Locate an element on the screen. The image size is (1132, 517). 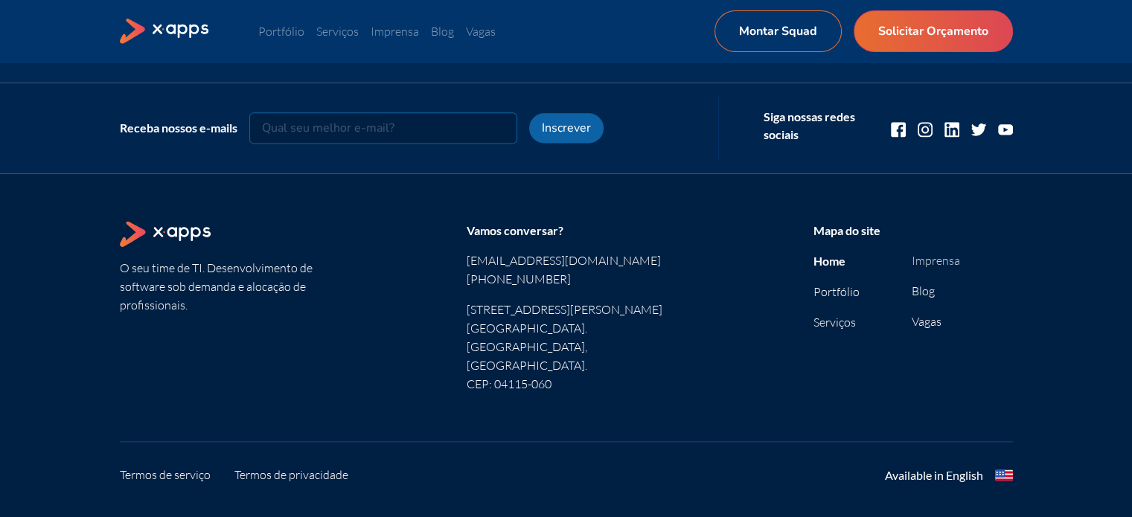
div: Vamos conversar? is located at coordinates (567, 230).